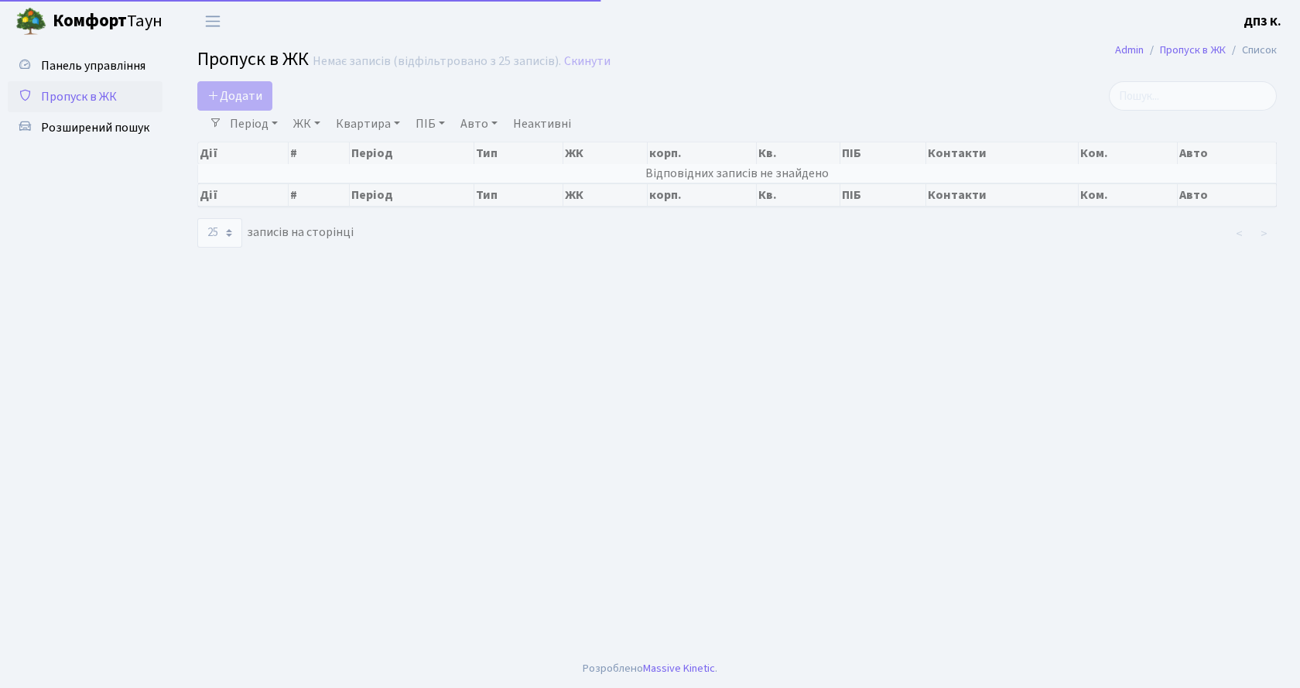  Describe the element at coordinates (1129, 50) in the screenshot. I see `a: Admin` at that location.